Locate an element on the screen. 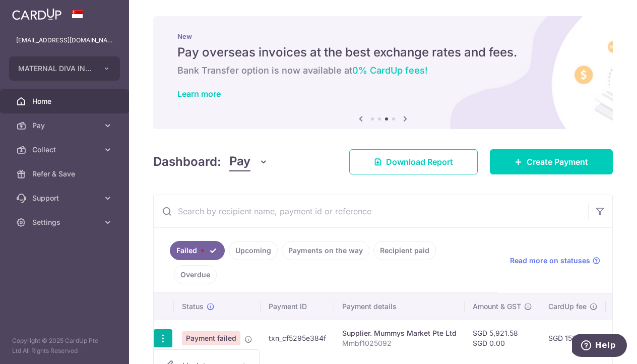 This screenshot has height=364, width=637. div: Supplier. Mummys Market Pte Ltd is located at coordinates (399, 333).